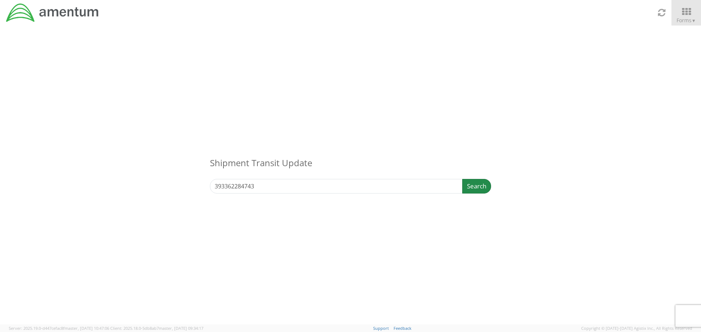 Image resolution: width=701 pixels, height=332 pixels. I want to click on span: Client: 2025.18.0-5db8ab7, so click(157, 328).